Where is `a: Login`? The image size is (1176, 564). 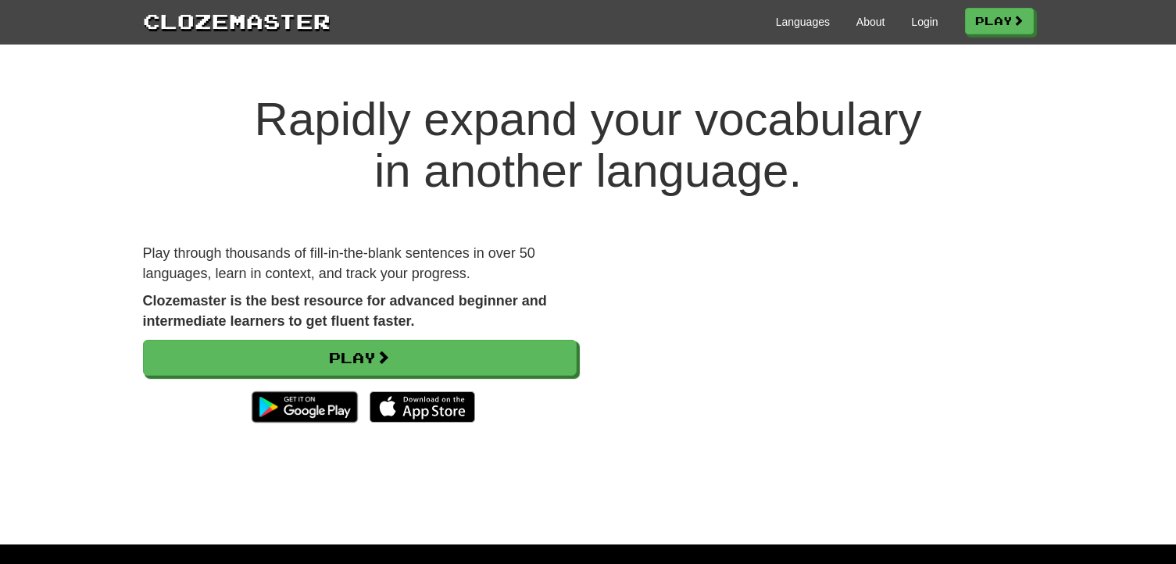
a: Login is located at coordinates (924, 22).